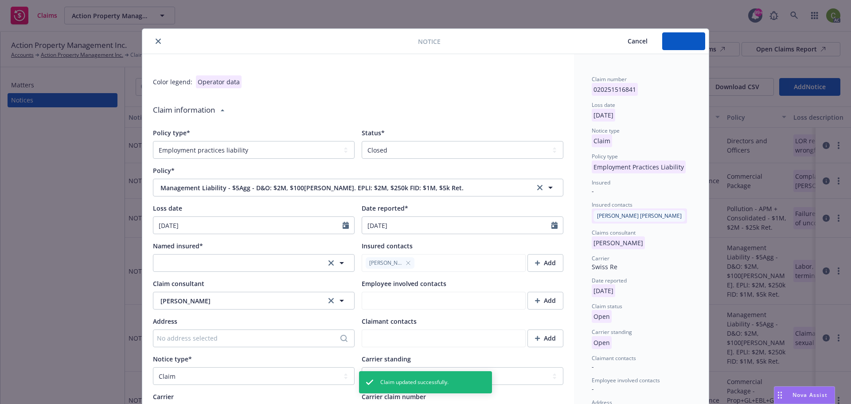 The image size is (851, 404). I want to click on div: Swiss Re, so click(641, 266).